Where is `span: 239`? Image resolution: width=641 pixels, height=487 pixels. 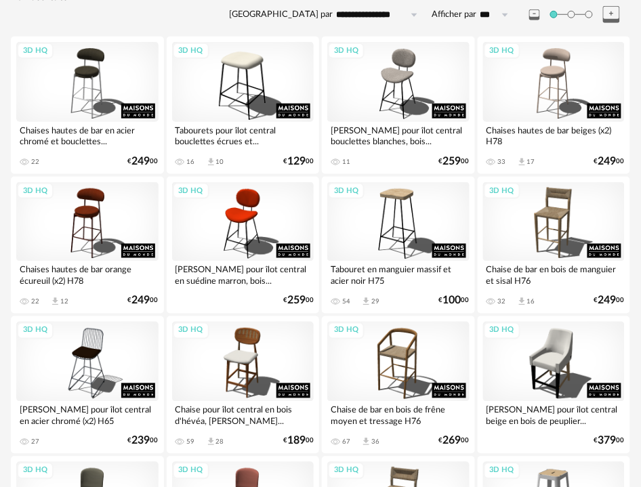
span: 239 is located at coordinates (141, 441).